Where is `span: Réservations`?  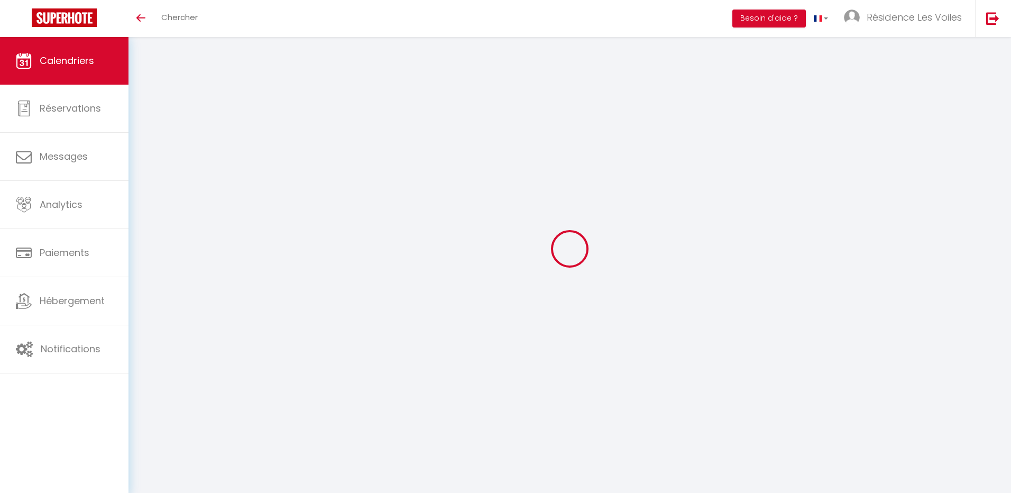 span: Réservations is located at coordinates (70, 108).